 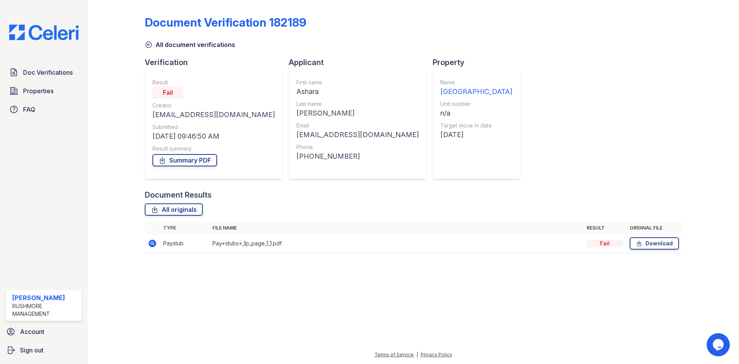 What do you see at coordinates (214, 127) in the screenshot?
I see `div: Submitted` at bounding box center [214, 127].